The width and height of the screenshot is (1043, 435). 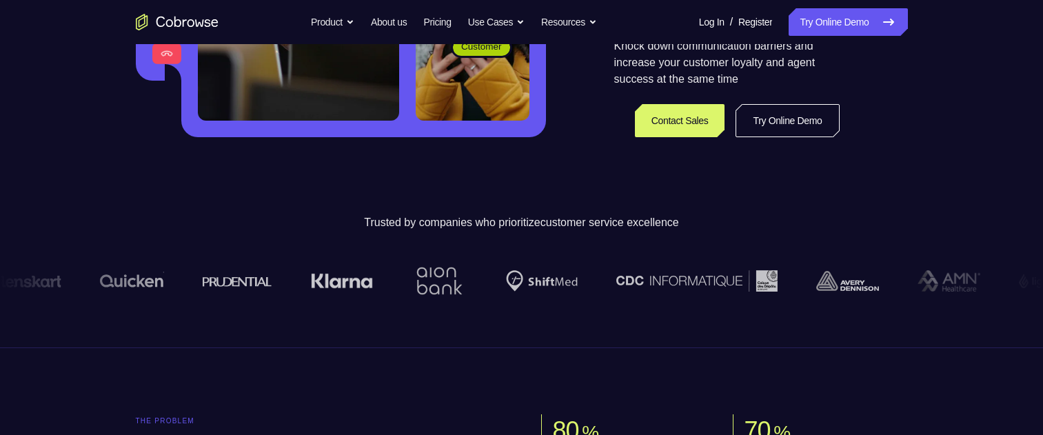 I want to click on img: prudential, so click(x=217, y=281).